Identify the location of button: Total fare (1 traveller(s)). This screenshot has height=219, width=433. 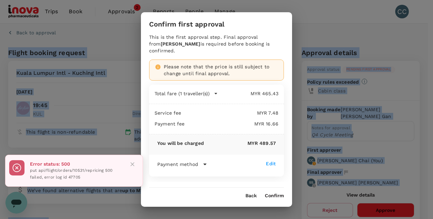
(186, 94).